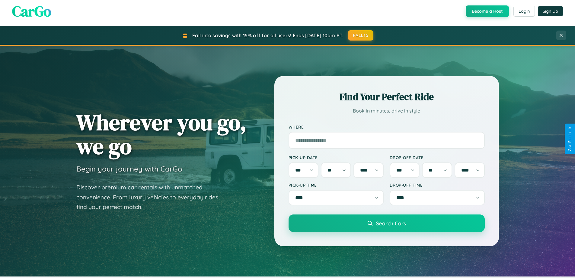 The width and height of the screenshot is (575, 278). Describe the element at coordinates (32, 11) in the screenshot. I see `span: CarGo` at that location.